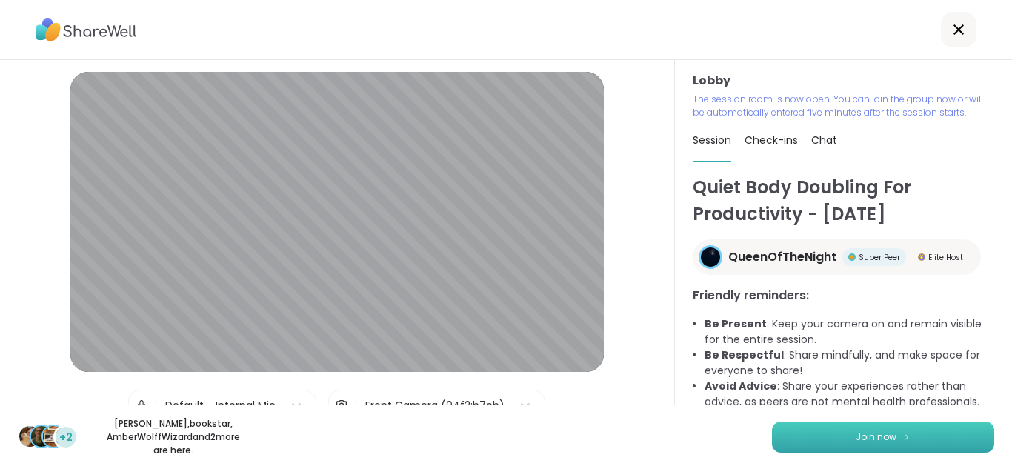 This screenshot has width=1012, height=469. What do you see at coordinates (849, 332) in the screenshot?
I see `li: : Keep your camera on and remain visible for the entire session.` at bounding box center [849, 332].